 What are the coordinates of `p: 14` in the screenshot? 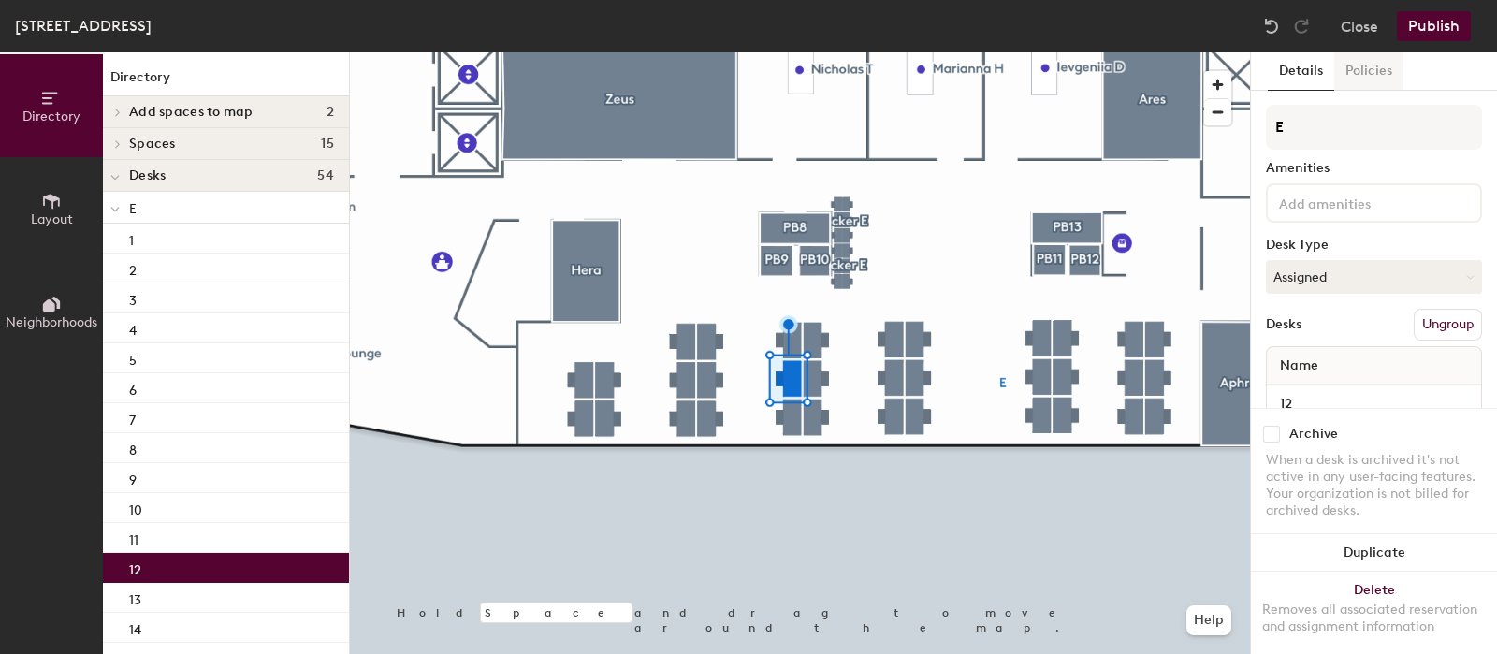 It's located at (135, 627).